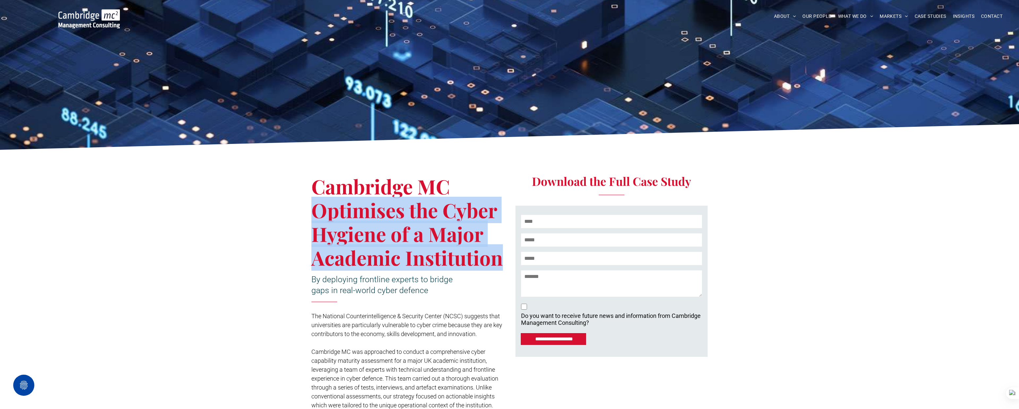  I want to click on span: Download the Full Case Study, so click(612, 181).